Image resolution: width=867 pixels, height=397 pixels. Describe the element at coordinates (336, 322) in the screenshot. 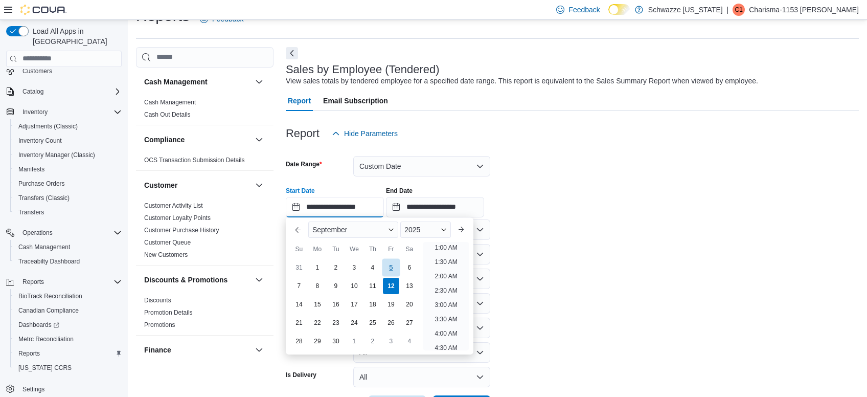

I see `div: day-23` at that location.